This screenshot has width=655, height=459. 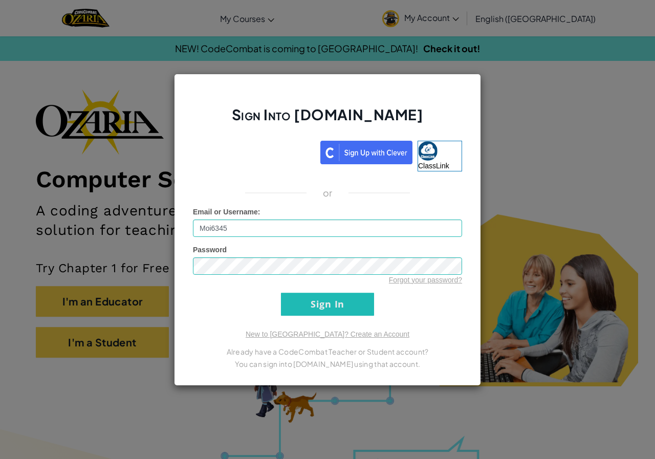 What do you see at coordinates (425, 280) in the screenshot?
I see `a: Forgot your password?` at bounding box center [425, 280].